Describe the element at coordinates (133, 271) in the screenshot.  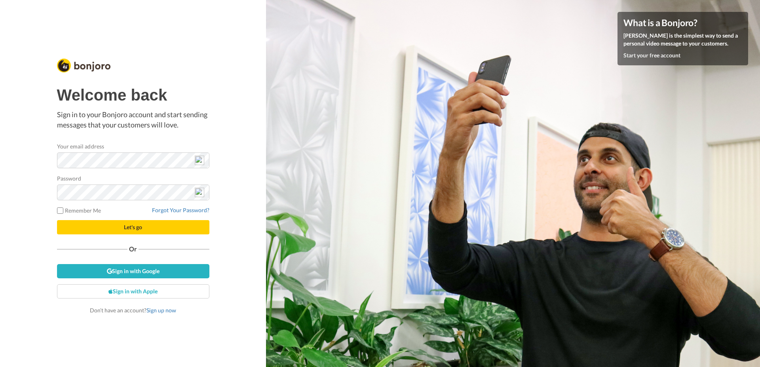
I see `a: Sign in with Google` at that location.